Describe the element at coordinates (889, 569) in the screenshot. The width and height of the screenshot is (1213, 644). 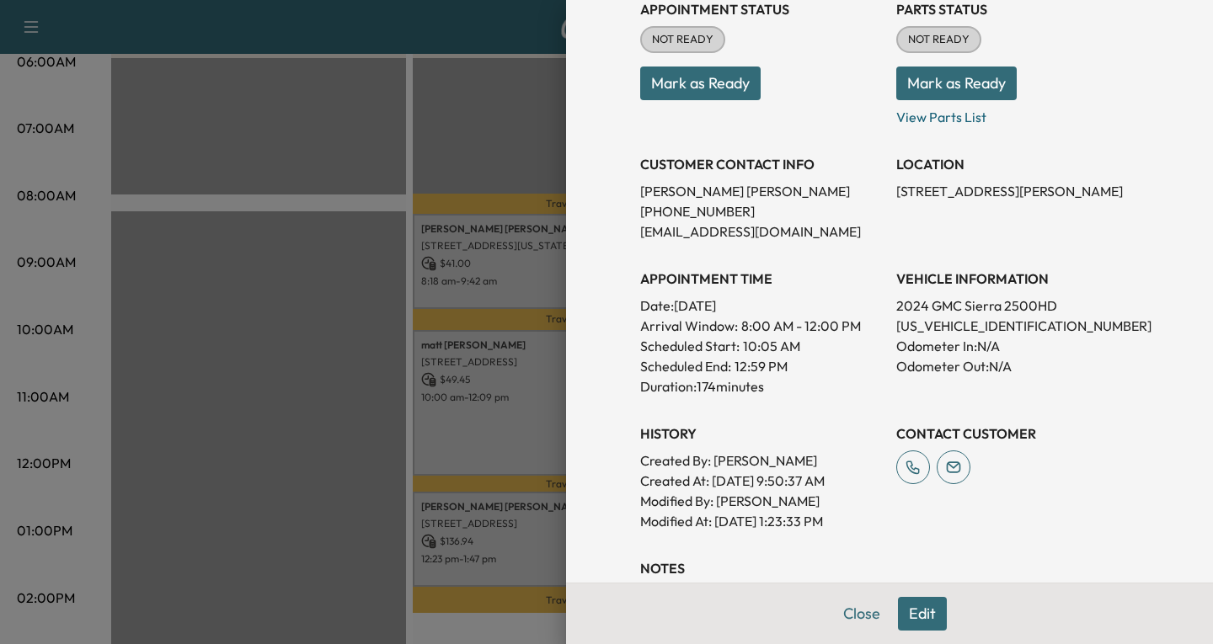
I see `h3: NOTES` at that location.